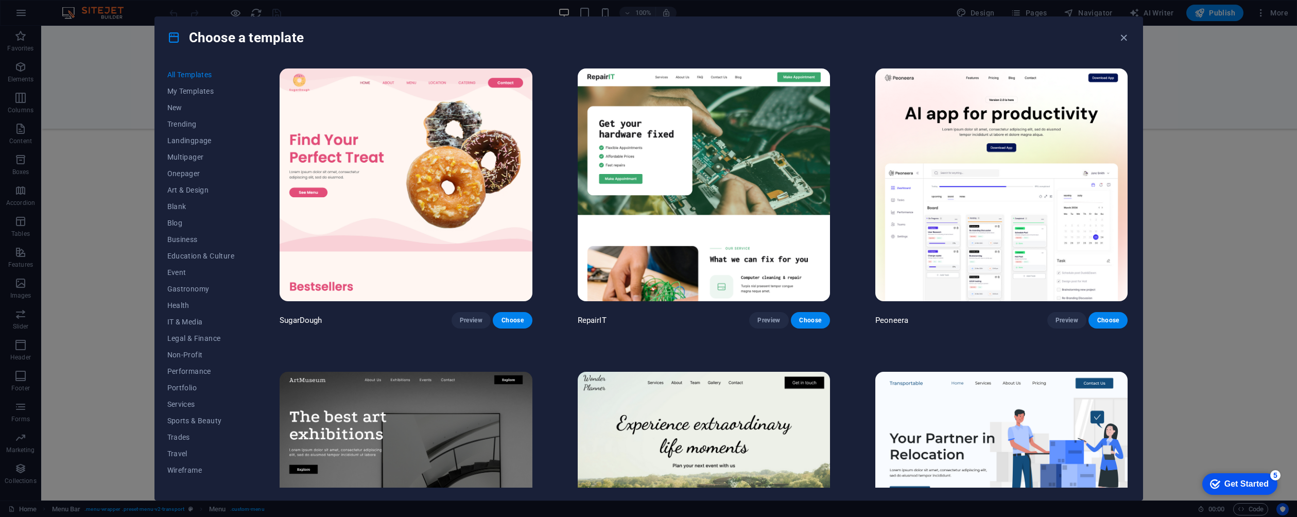 Image resolution: width=1297 pixels, height=517 pixels. I want to click on span: Trades, so click(201, 437).